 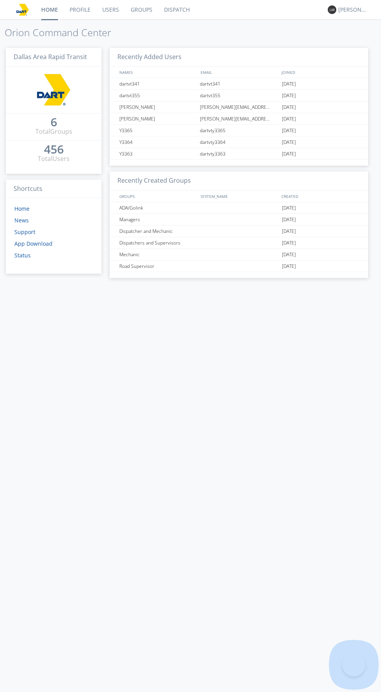 What do you see at coordinates (157, 142) in the screenshot?
I see `div: Y3364` at bounding box center [157, 142].